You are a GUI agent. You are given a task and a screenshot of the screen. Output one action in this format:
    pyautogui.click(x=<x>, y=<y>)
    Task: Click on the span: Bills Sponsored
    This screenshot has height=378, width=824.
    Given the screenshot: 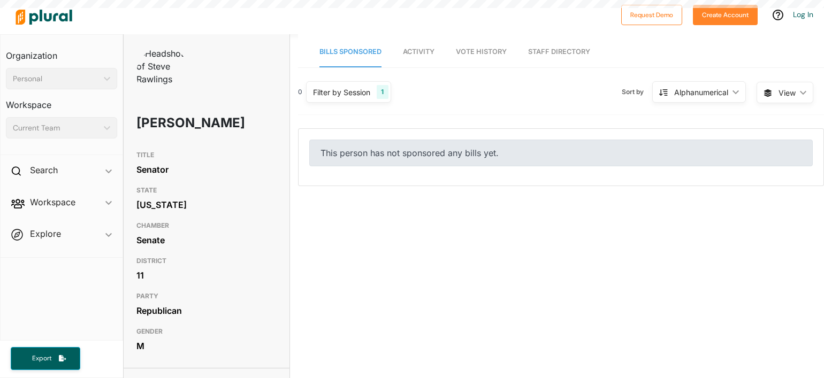 What is the action you would take?
    pyautogui.click(x=350, y=51)
    